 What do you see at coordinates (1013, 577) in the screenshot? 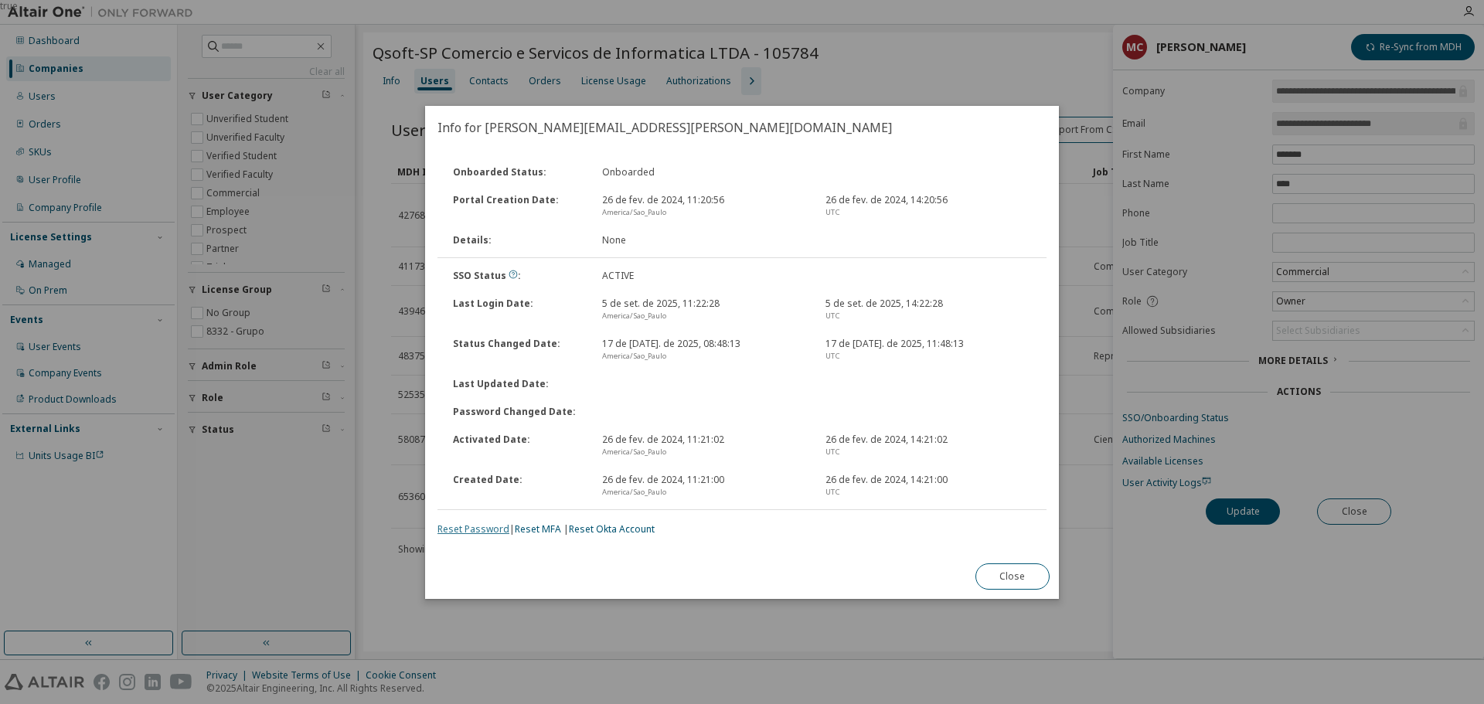
I see `button: Close` at bounding box center [1013, 577].